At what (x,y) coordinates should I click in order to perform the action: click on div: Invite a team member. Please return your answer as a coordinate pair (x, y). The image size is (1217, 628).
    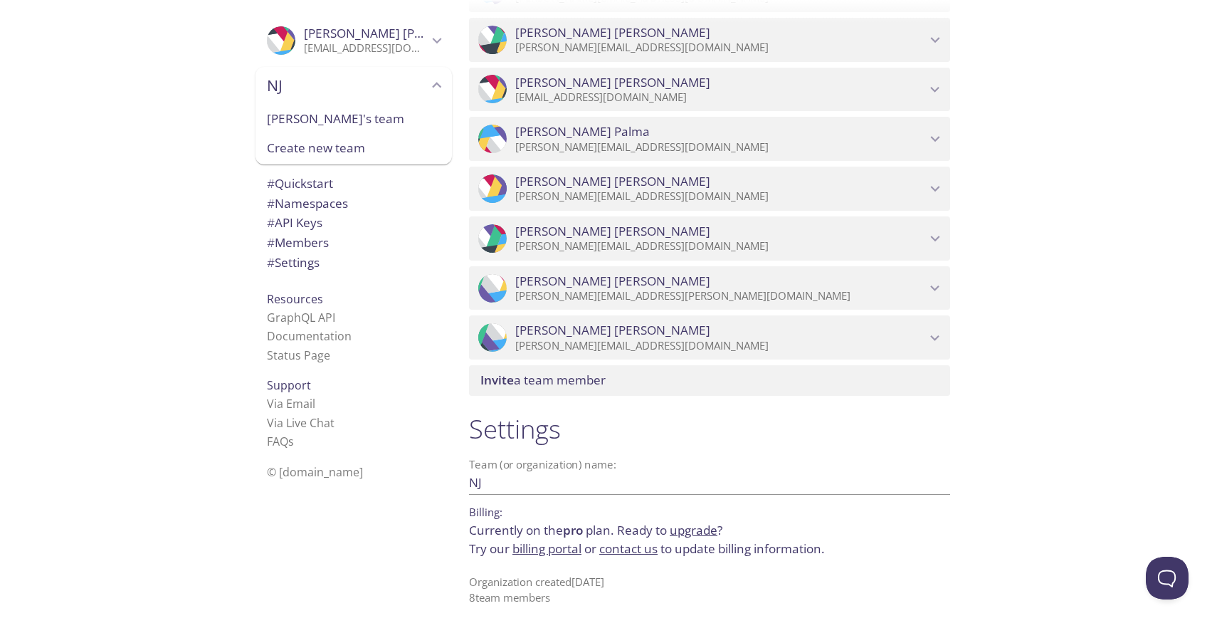
    Looking at the image, I should click on (710, 380).